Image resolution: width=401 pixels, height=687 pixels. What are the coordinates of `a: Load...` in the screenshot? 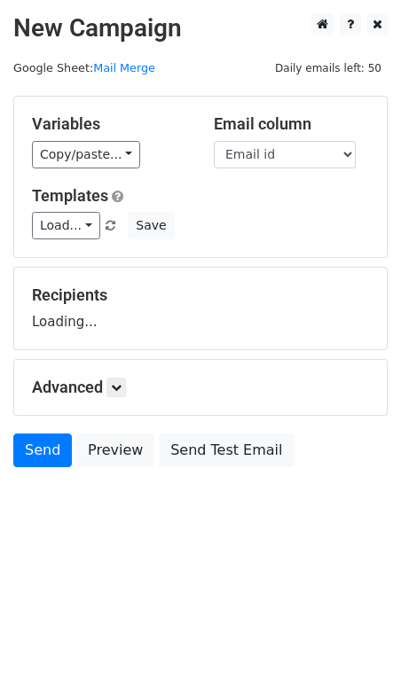 It's located at (66, 225).